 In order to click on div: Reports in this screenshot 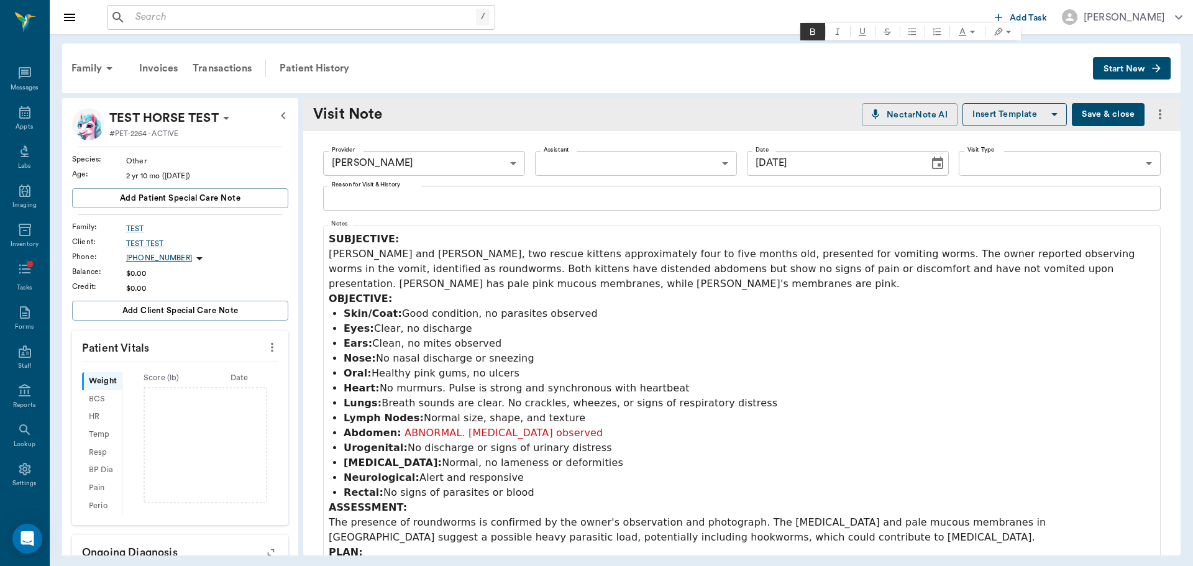, I will do `click(24, 405)`.